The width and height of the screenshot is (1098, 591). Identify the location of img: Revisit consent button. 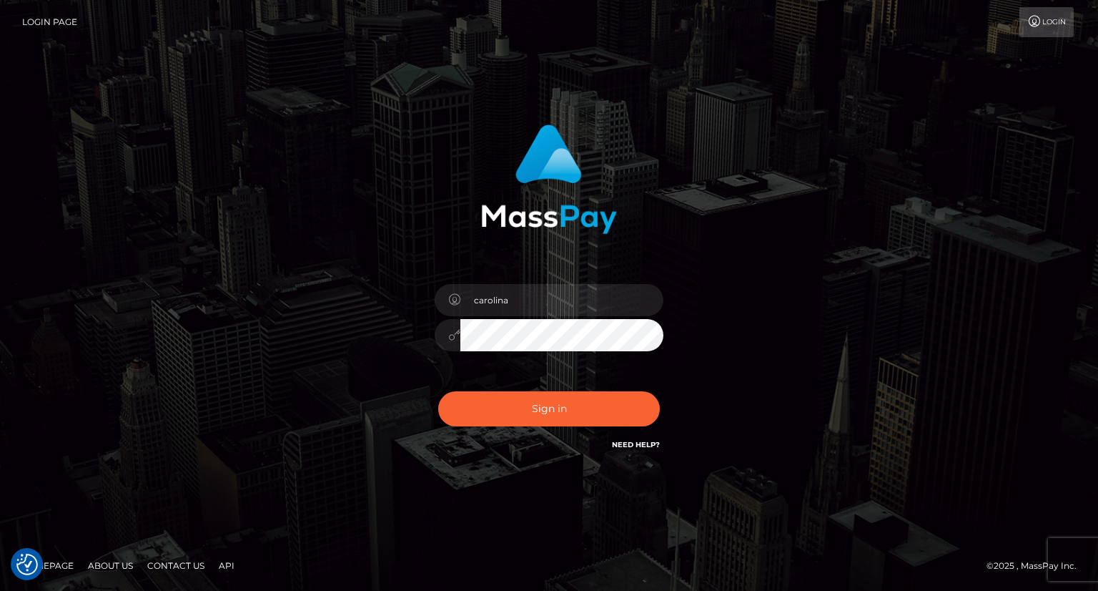
(27, 564).